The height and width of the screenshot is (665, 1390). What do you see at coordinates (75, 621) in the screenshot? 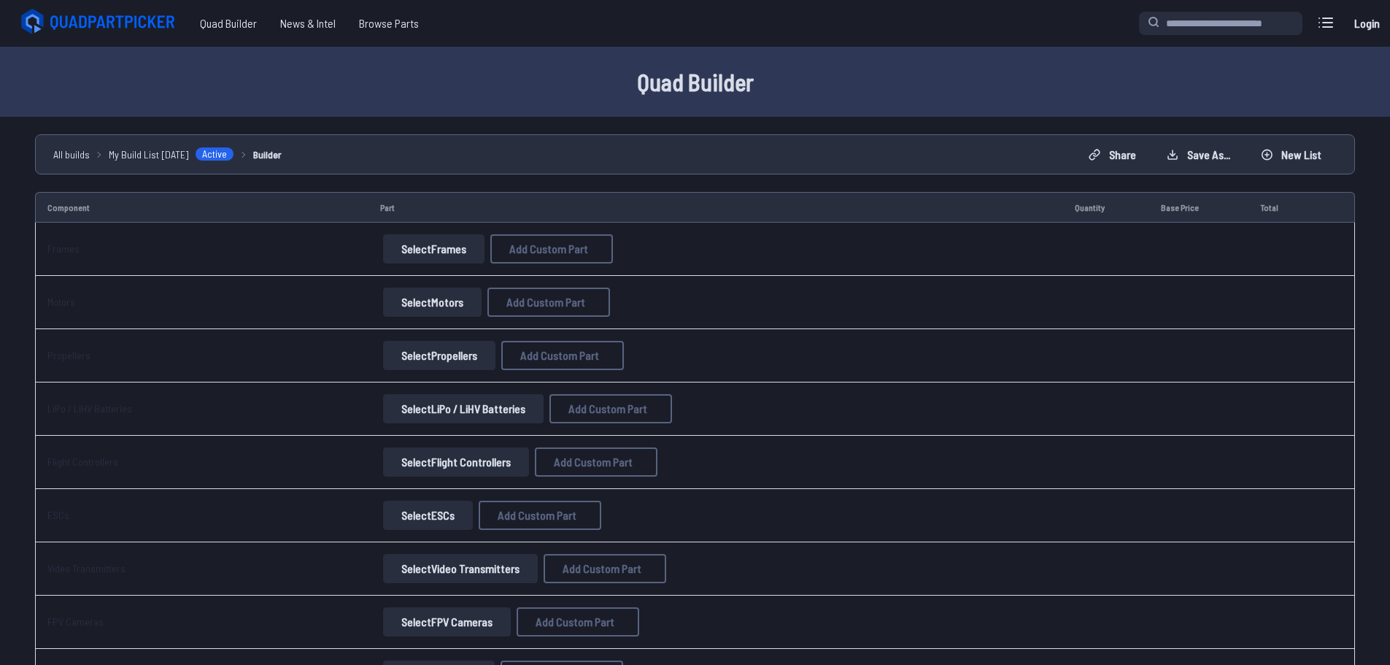
I see `a: FPV Cameras` at bounding box center [75, 621].